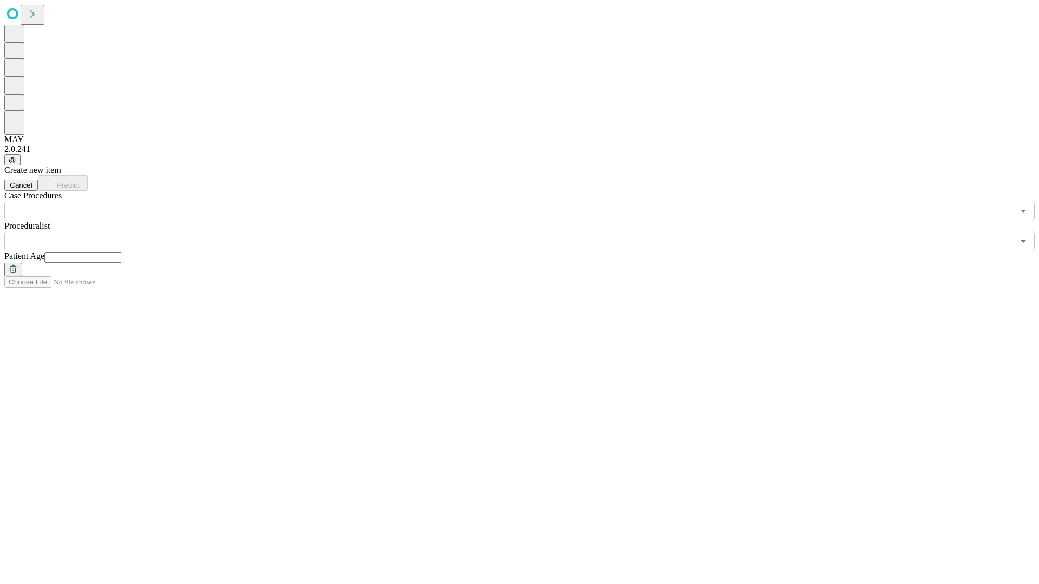  What do you see at coordinates (68, 185) in the screenshot?
I see `span: Predict` at bounding box center [68, 185].